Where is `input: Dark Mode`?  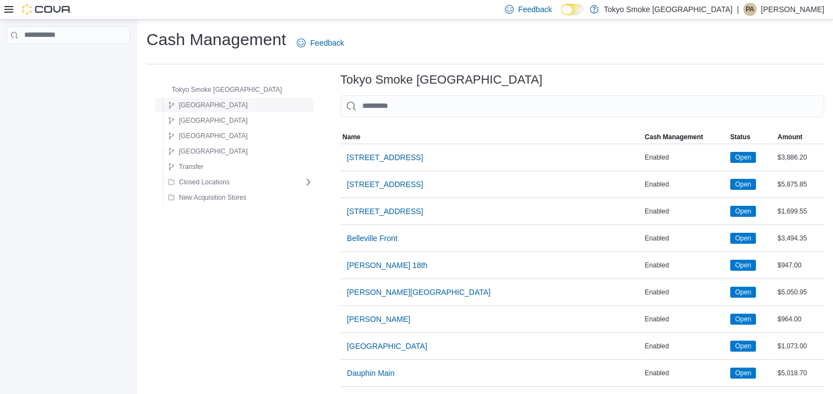 input: Dark Mode is located at coordinates (572, 9).